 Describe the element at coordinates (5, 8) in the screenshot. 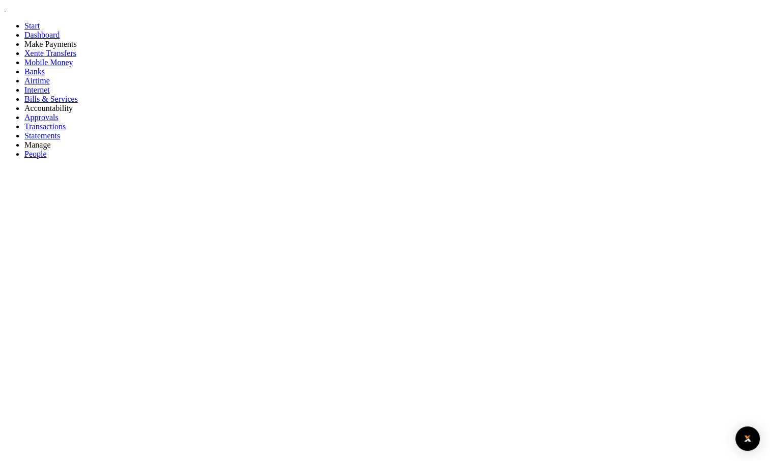

I see `a: logo-small logo-large logo-large` at that location.